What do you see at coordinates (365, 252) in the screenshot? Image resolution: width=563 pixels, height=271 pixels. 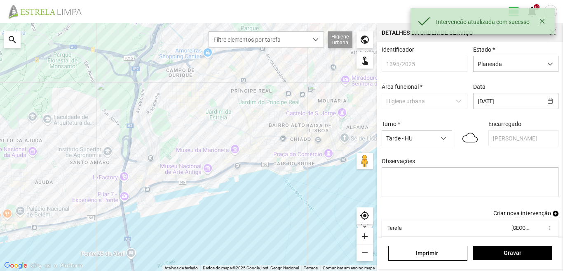 I see `div: remove` at bounding box center [365, 252].